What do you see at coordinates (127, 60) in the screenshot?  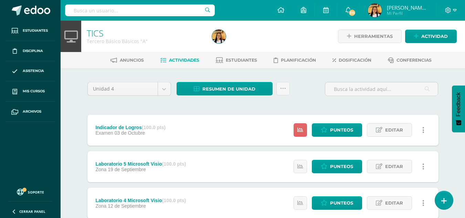 I see `a: Anuncios` at bounding box center [127, 60].